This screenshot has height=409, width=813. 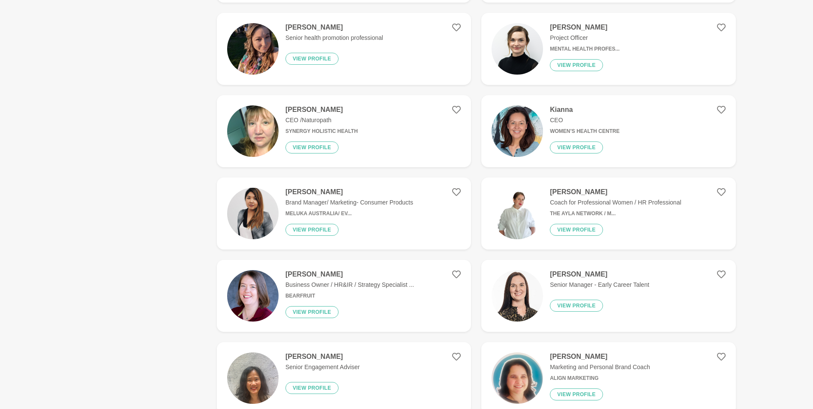 I want to click on a: KiannaCEOWomen’s Health CentreView profile, so click(x=608, y=131).